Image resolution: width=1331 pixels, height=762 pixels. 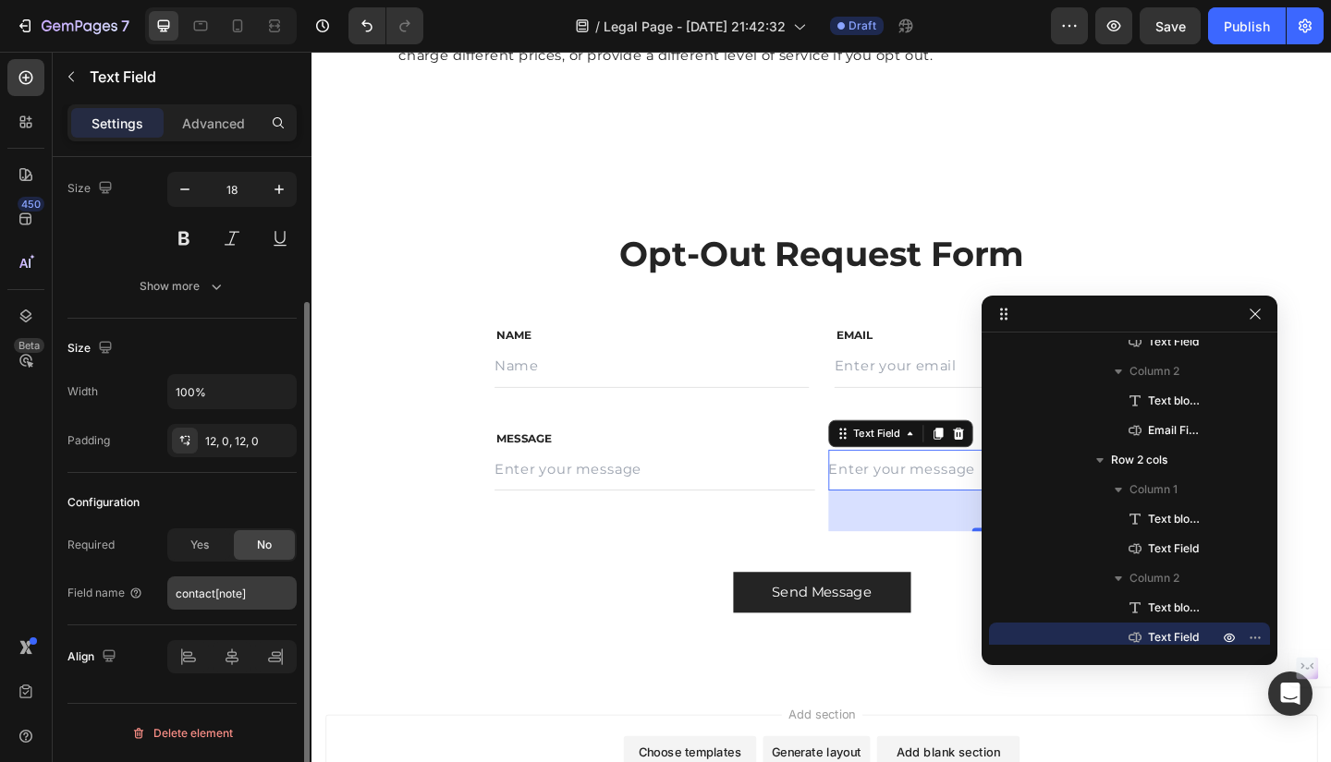 What do you see at coordinates (182, 734) in the screenshot?
I see `button: Delete element` at bounding box center [182, 734].